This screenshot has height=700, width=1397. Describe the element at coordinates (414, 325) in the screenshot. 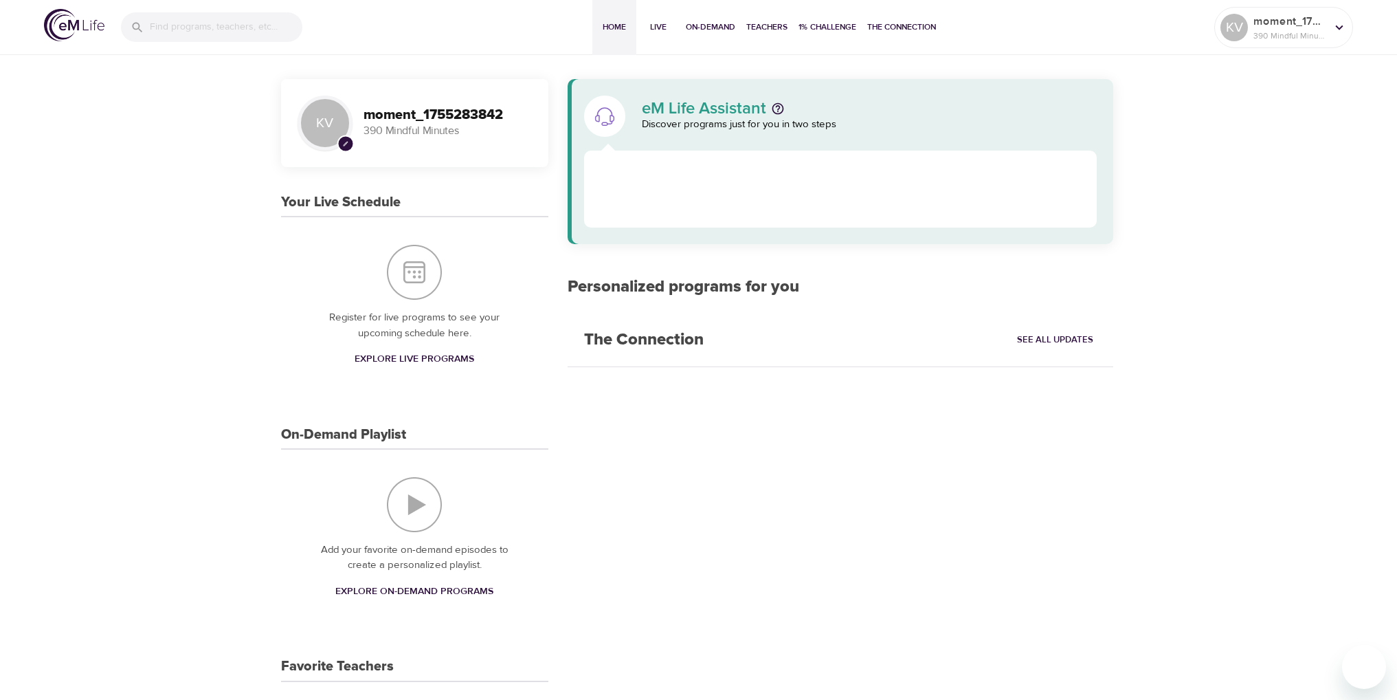

I see `p: Register for live programs to see your upcoming schedule here.` at that location.